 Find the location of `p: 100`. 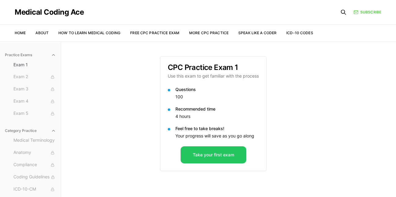

p: 100 is located at coordinates (217, 97).